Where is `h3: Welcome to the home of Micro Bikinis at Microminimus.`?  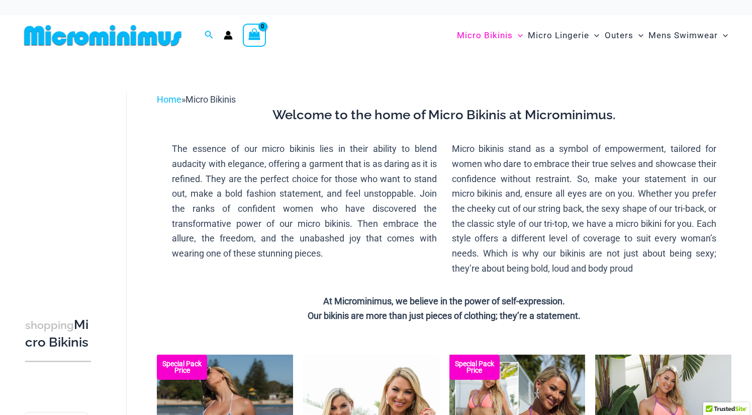
h3: Welcome to the home of Micro Bikinis at Microminimus. is located at coordinates (444, 115).